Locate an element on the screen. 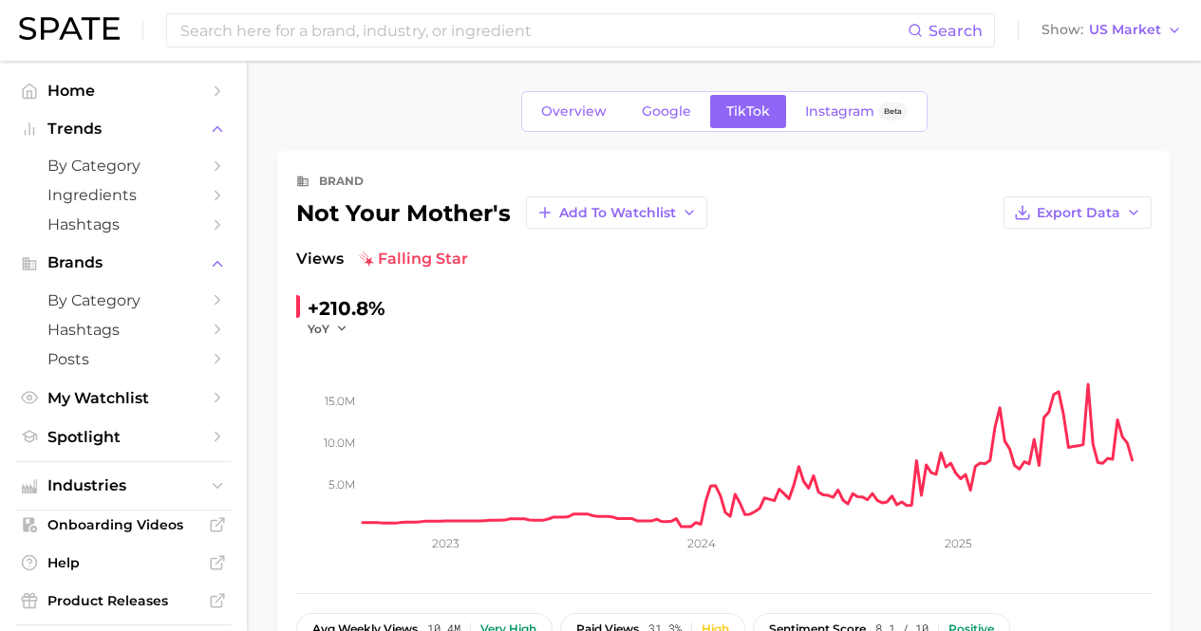 The height and width of the screenshot is (631, 1201). button: Industries is located at coordinates (123, 486).